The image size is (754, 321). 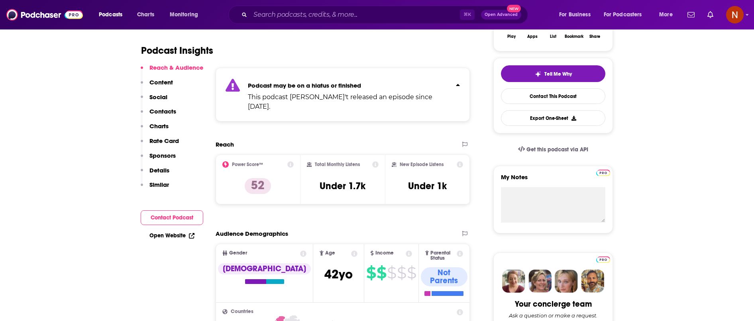 What do you see at coordinates (514, 8) in the screenshot?
I see `span: New` at bounding box center [514, 8].